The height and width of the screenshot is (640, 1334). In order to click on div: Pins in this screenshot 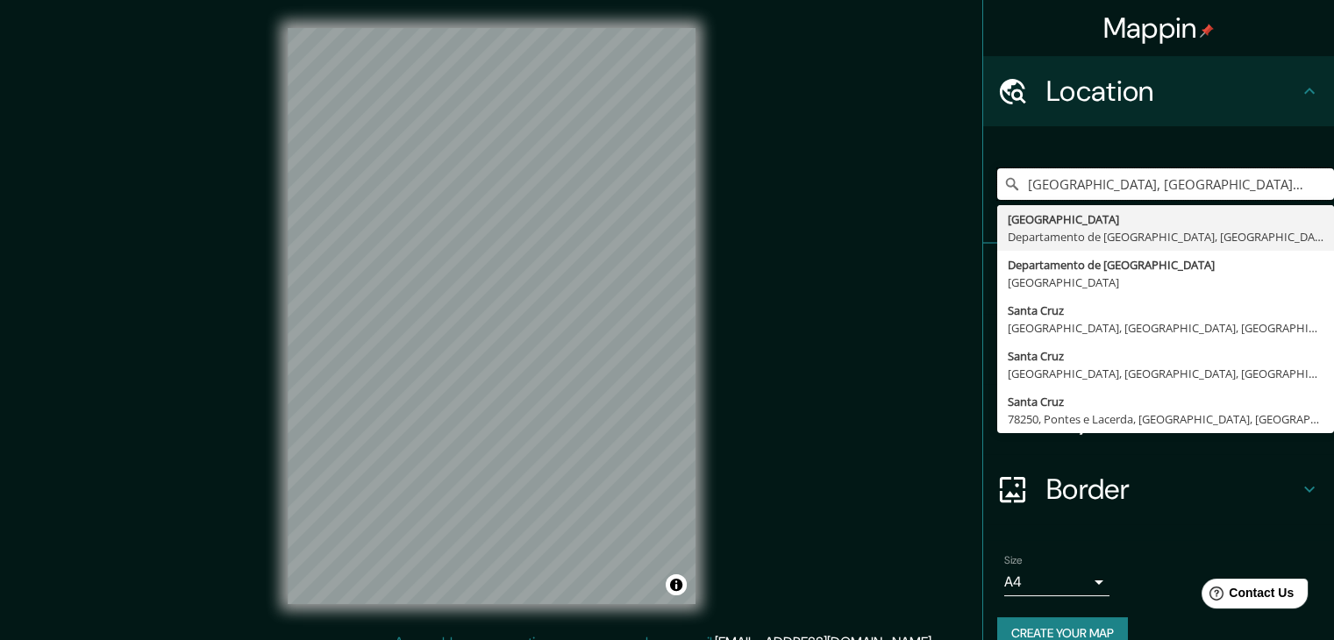, I will do `click(1158, 279)`.